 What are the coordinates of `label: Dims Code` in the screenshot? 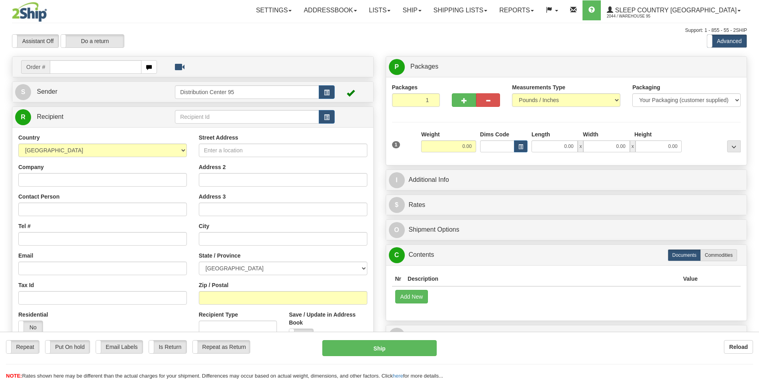 It's located at (495, 134).